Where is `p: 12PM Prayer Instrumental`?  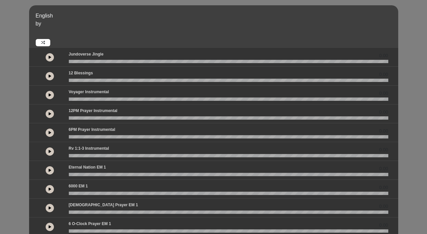
p: 12PM Prayer Instrumental is located at coordinates (93, 111).